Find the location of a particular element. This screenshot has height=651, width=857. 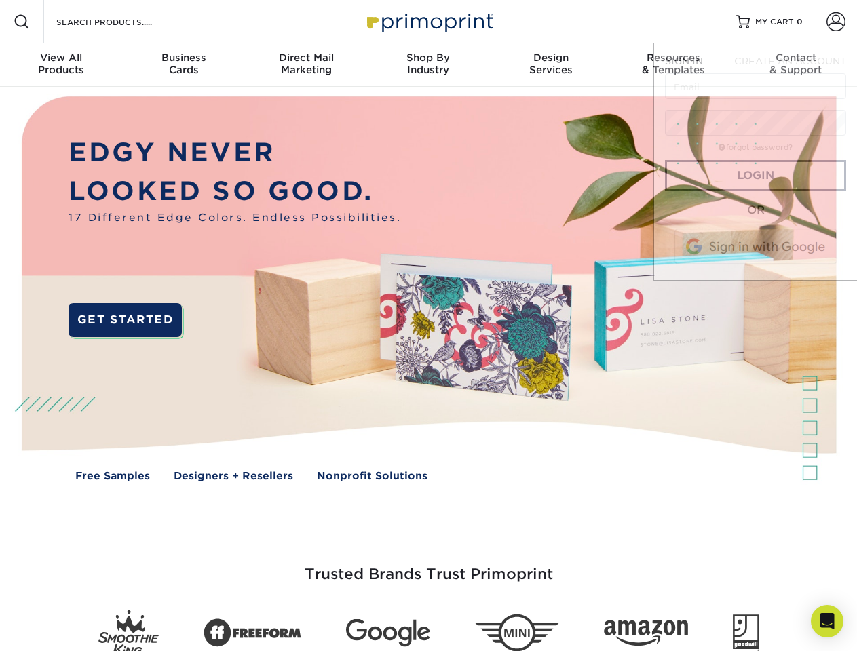

input: SEARCH PRODUCTS..... is located at coordinates (121, 22).